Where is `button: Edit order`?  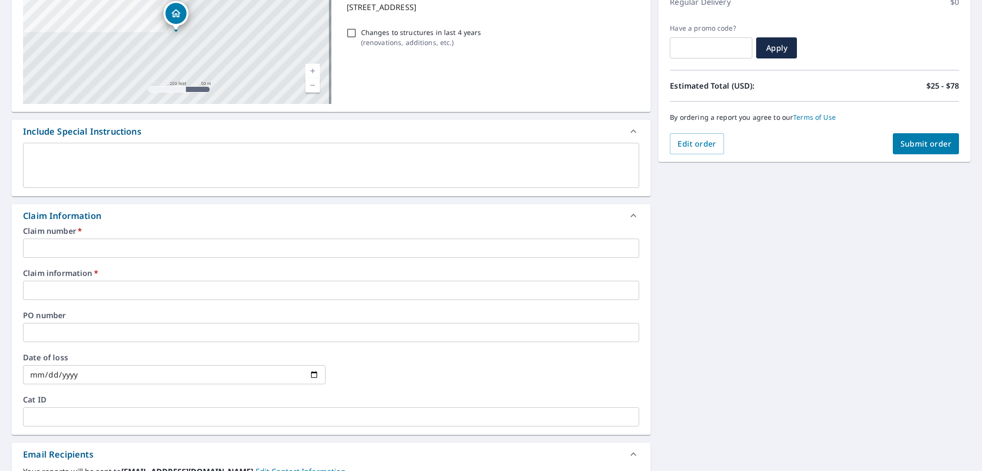
button: Edit order is located at coordinates (696, 144).